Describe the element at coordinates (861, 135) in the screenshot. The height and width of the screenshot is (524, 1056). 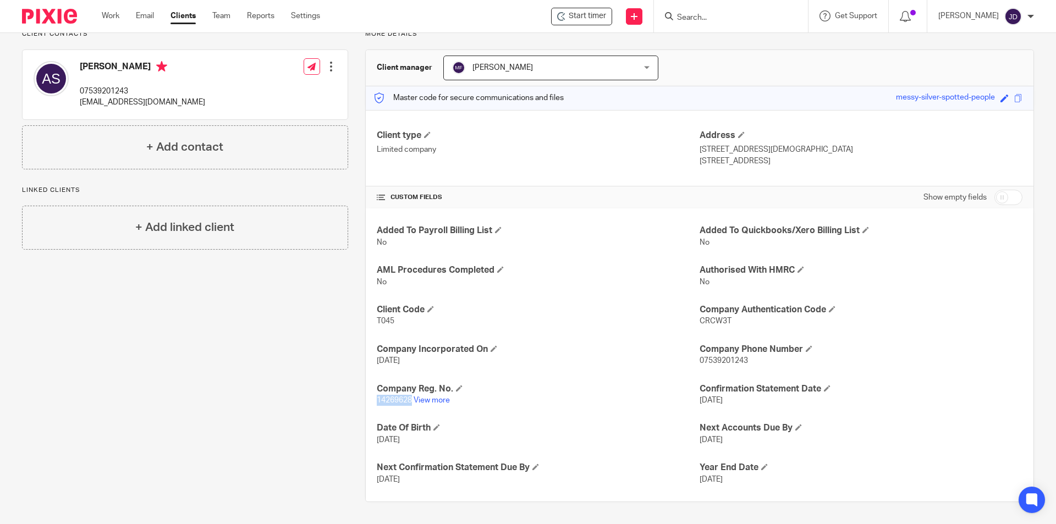
I see `h4: Address` at that location.